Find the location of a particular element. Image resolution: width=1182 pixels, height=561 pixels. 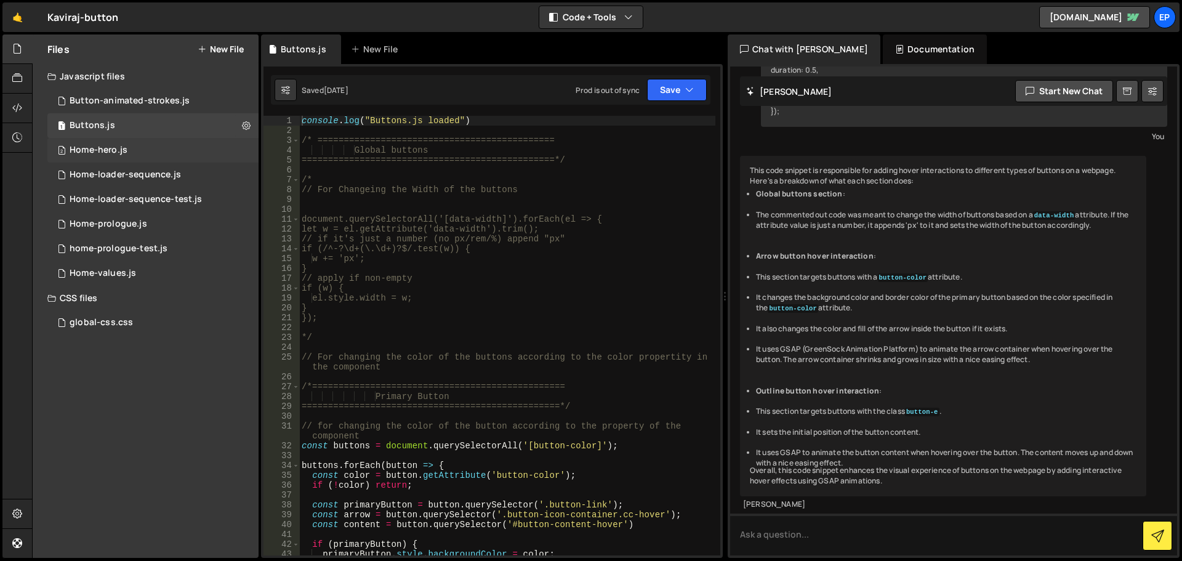

div: Buttons.js is located at coordinates (92, 126).